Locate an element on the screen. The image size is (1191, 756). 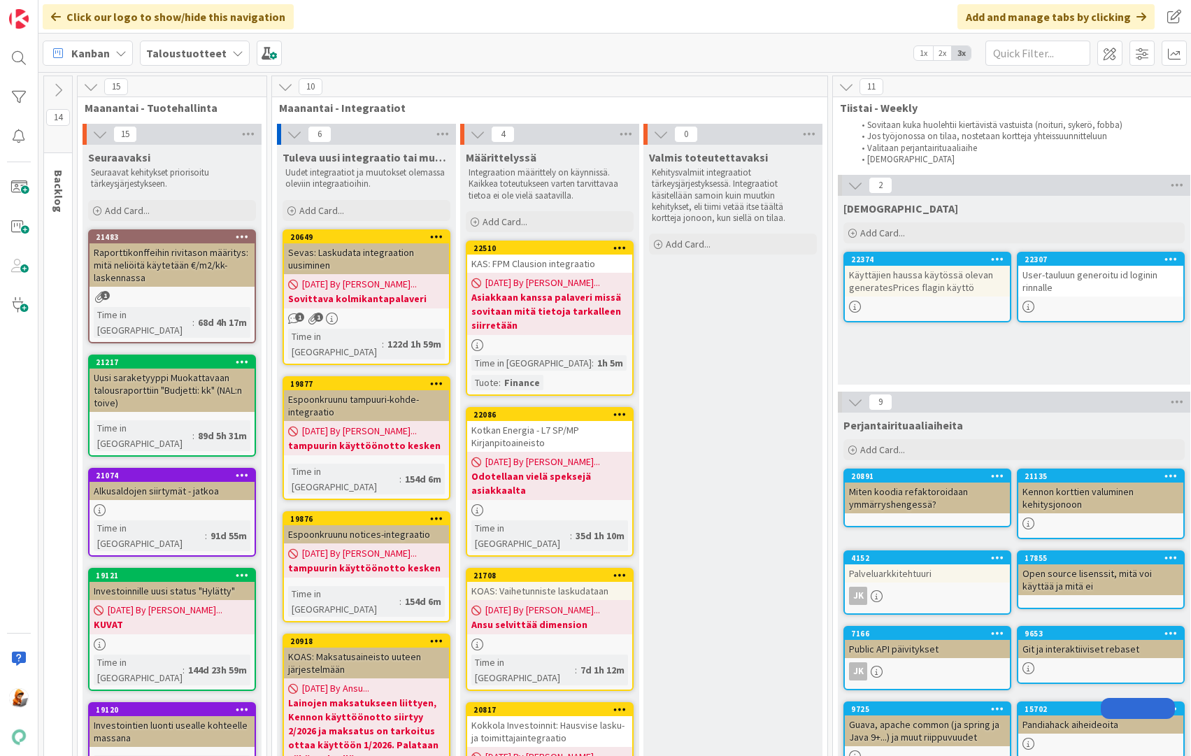
div: 122d 1h 59m is located at coordinates (414, 344).